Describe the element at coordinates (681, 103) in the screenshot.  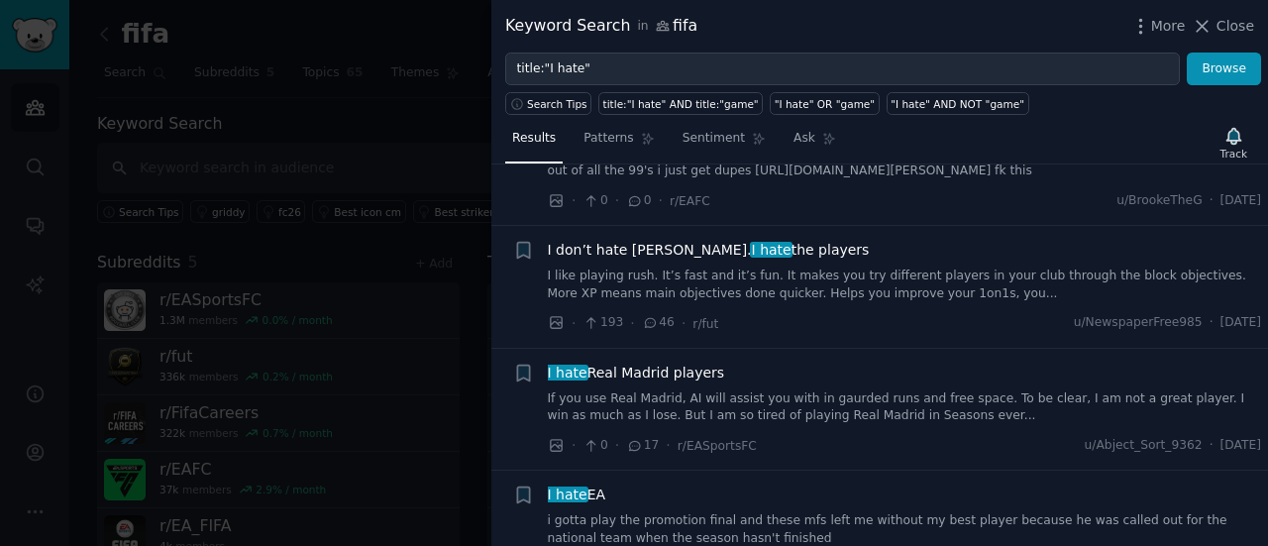
I see `a: title:"I hate" AND title:"game"` at that location.